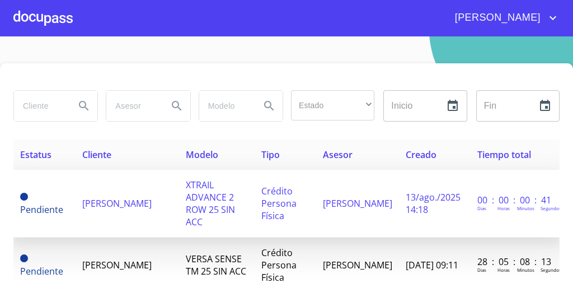 The width and height of the screenshot is (573, 283). I want to click on span: Crédito Persona Física, so click(279, 203).